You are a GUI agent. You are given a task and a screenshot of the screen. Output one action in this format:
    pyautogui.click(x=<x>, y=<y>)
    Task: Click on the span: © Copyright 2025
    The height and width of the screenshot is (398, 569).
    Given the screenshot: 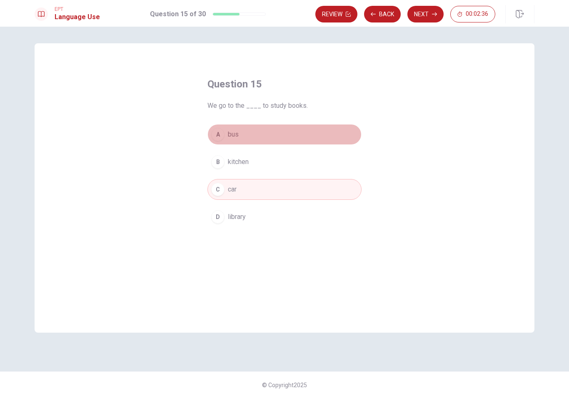 What is the action you would take?
    pyautogui.click(x=284, y=385)
    